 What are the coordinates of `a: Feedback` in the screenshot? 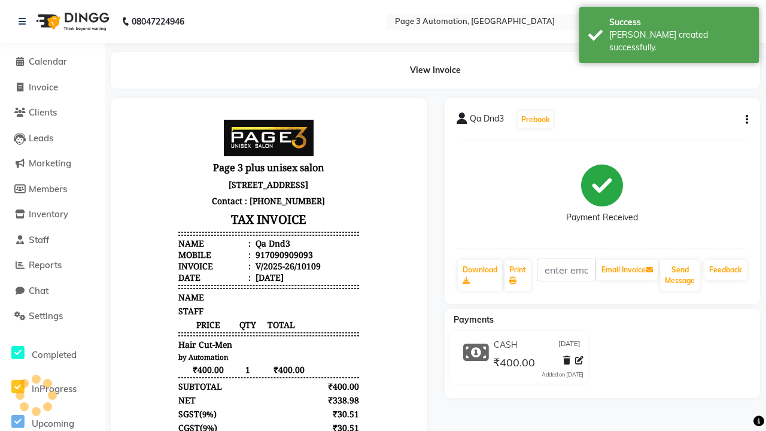 It's located at (725, 270).